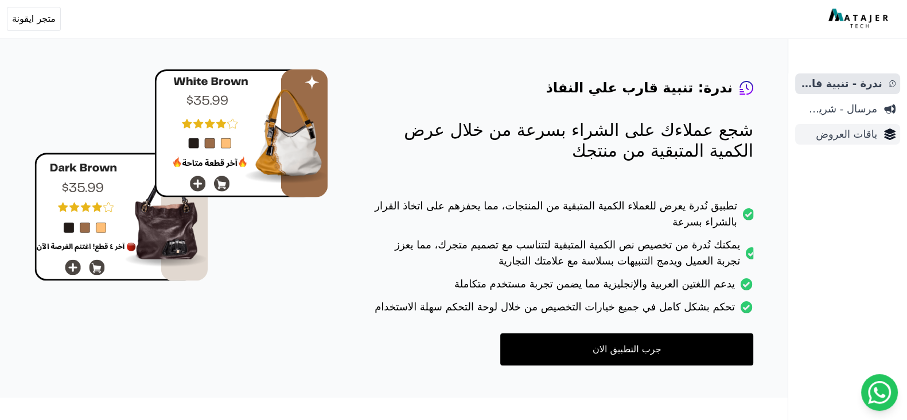  What do you see at coordinates (838, 109) in the screenshot?
I see `span: مرسال - شريط دعاية` at bounding box center [838, 109].